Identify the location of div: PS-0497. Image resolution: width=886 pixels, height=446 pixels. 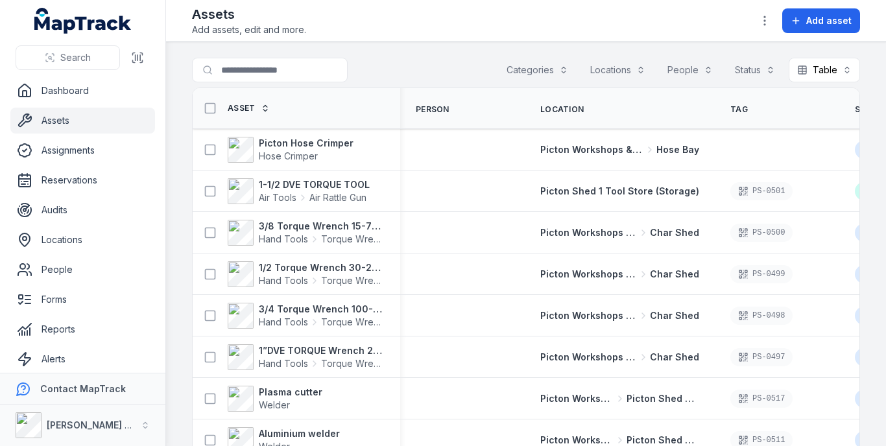
(762, 357).